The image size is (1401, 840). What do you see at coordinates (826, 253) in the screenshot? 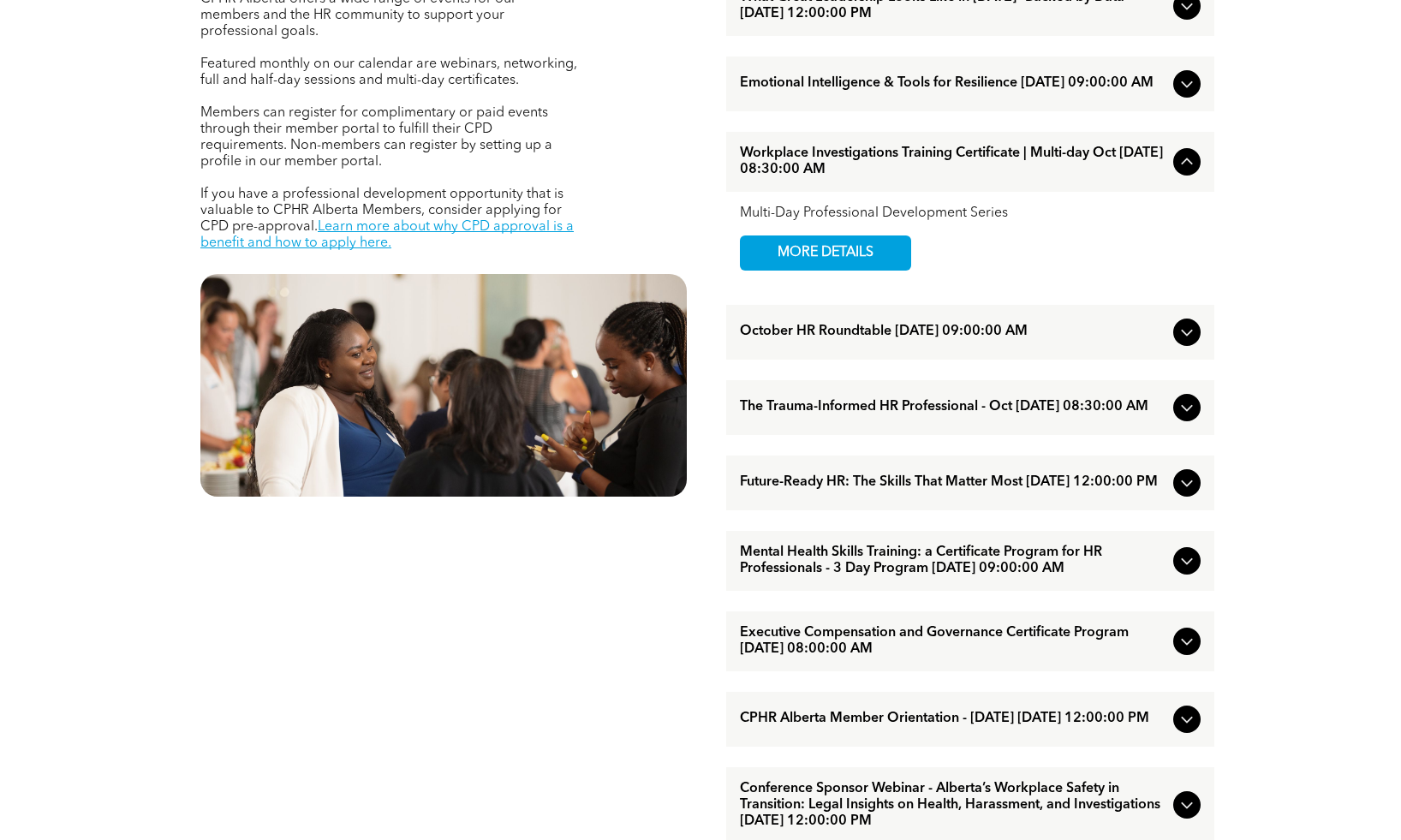
I see `span: MORE DETAILS` at bounding box center [826, 253].